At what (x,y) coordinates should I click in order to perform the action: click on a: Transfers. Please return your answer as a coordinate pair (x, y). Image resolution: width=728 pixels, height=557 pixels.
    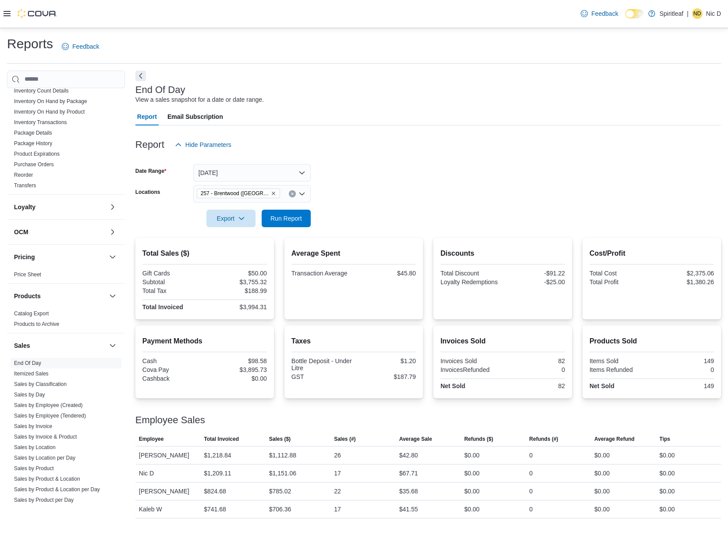
    Looking at the image, I should click on (25, 185).